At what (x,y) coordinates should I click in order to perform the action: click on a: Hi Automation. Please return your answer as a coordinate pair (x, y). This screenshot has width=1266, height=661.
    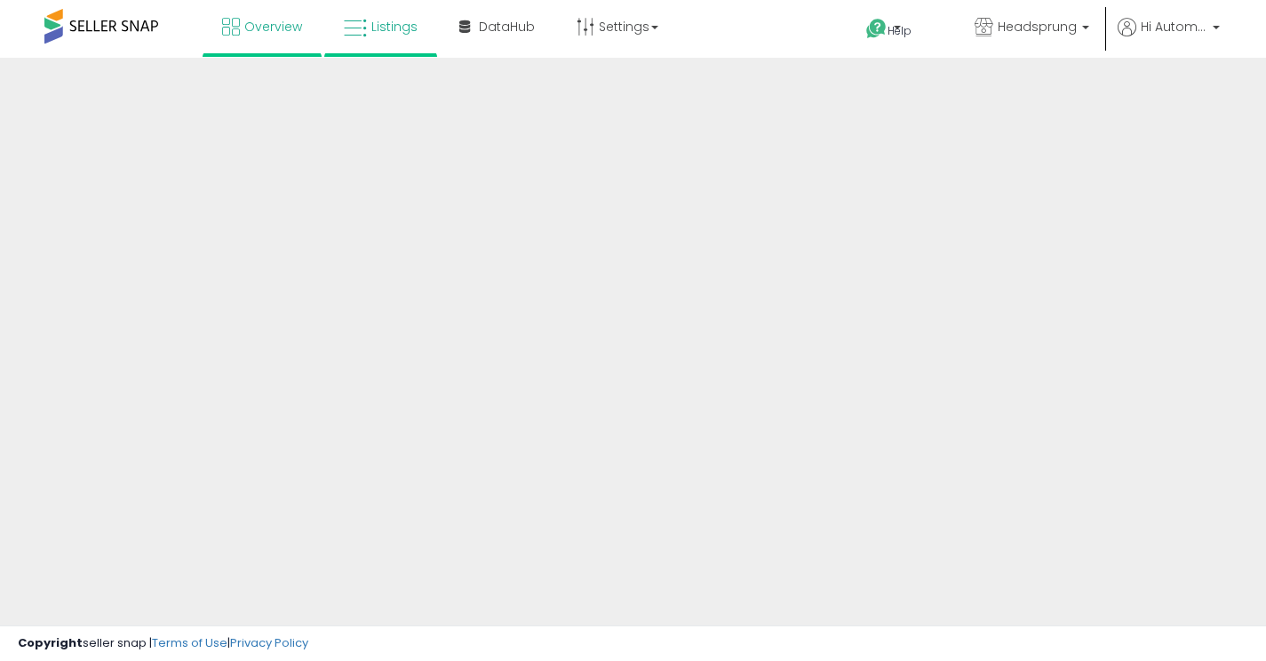
    Looking at the image, I should click on (1169, 37).